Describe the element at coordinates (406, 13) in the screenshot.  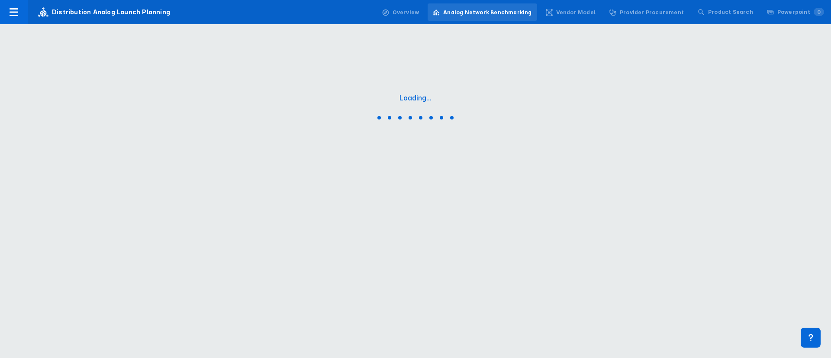
I see `div: Overview` at that location.